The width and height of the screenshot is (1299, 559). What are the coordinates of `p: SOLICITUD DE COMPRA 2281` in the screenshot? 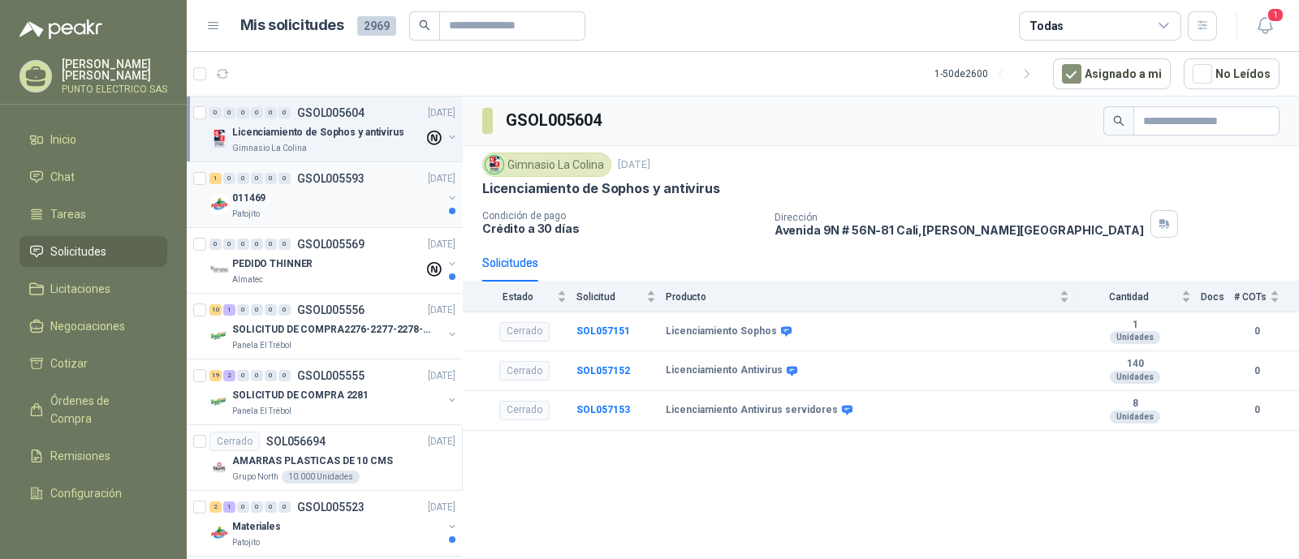 It's located at (300, 395).